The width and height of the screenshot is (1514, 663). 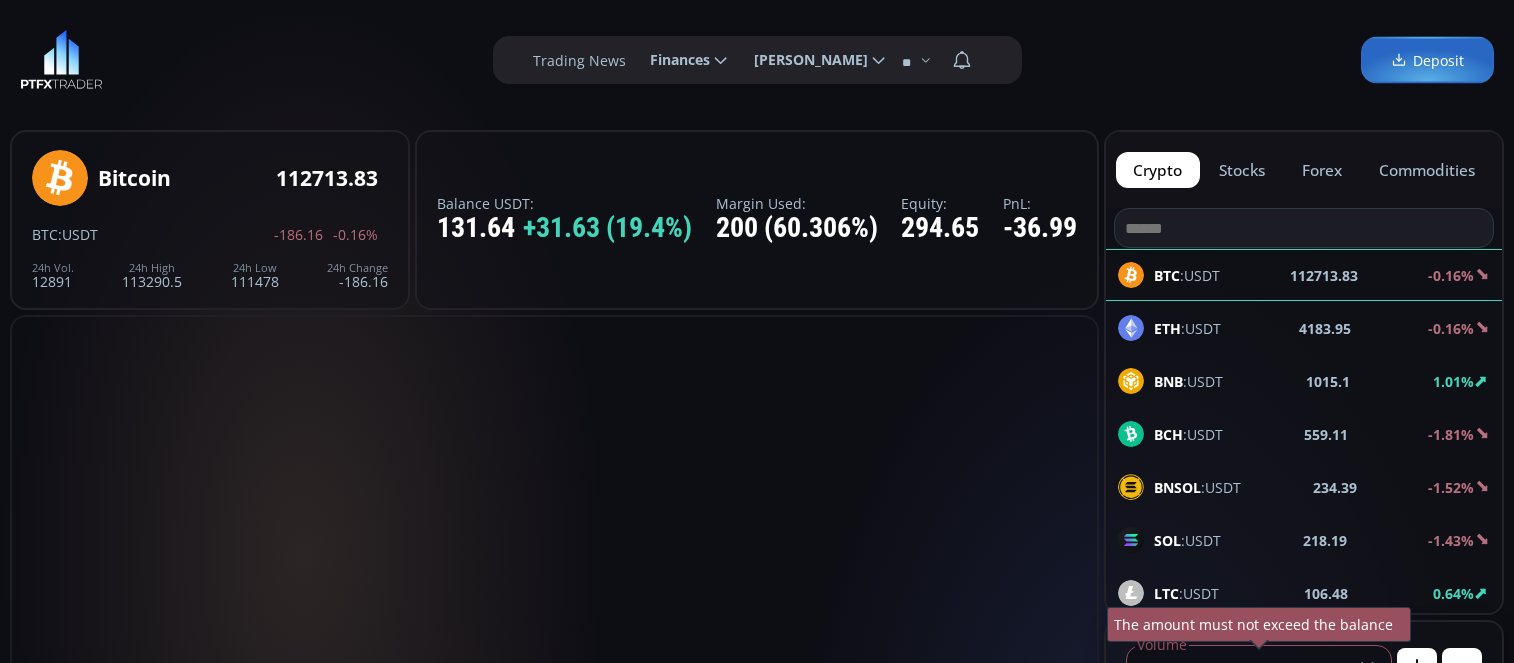 I want to click on b: LTC, so click(x=1166, y=593).